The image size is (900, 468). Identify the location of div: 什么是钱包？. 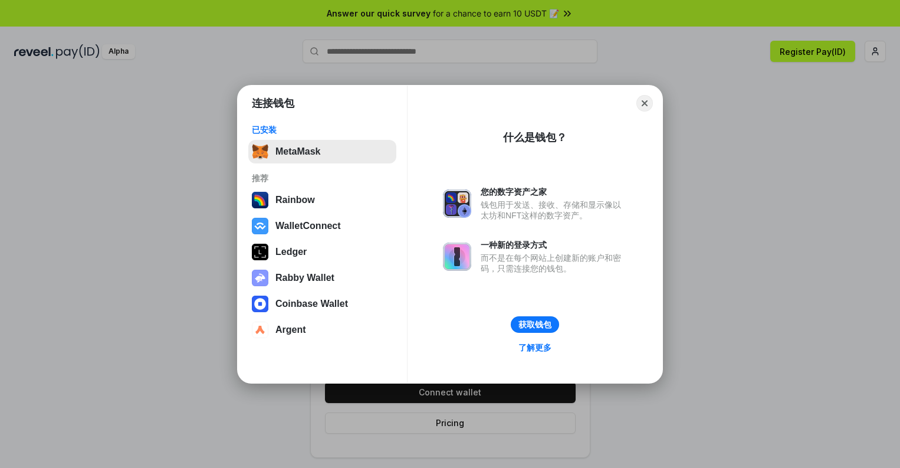
(535, 137).